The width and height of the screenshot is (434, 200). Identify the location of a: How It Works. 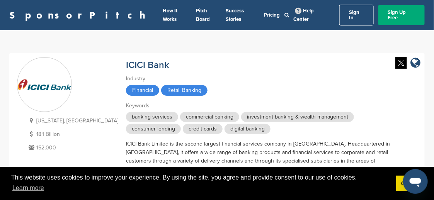
(170, 15).